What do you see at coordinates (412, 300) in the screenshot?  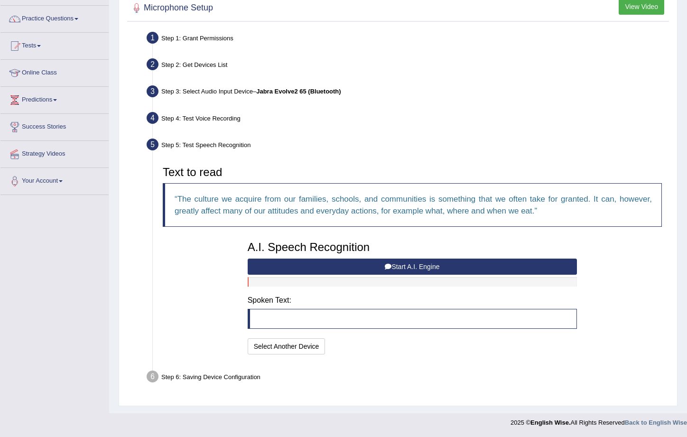 I see `h4: Spoken Text:` at bounding box center [412, 300].